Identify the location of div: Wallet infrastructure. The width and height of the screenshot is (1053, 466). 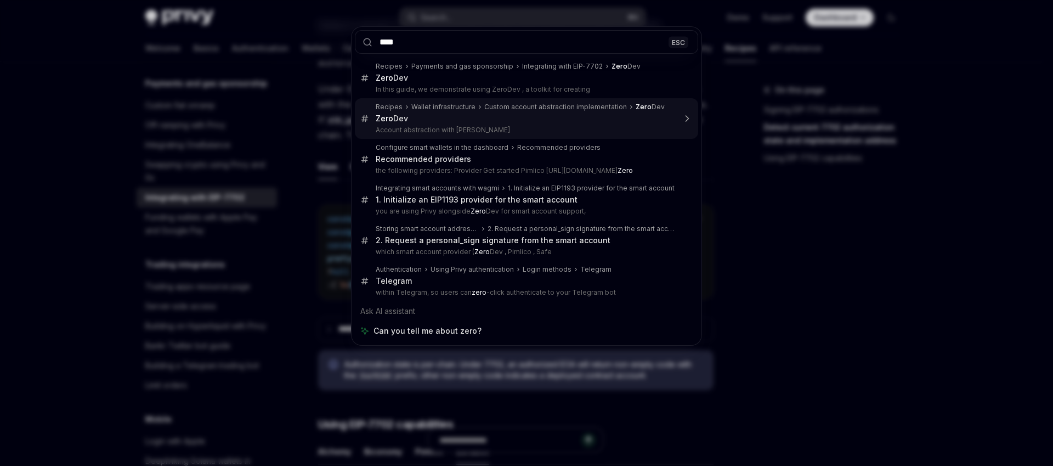
(443, 107).